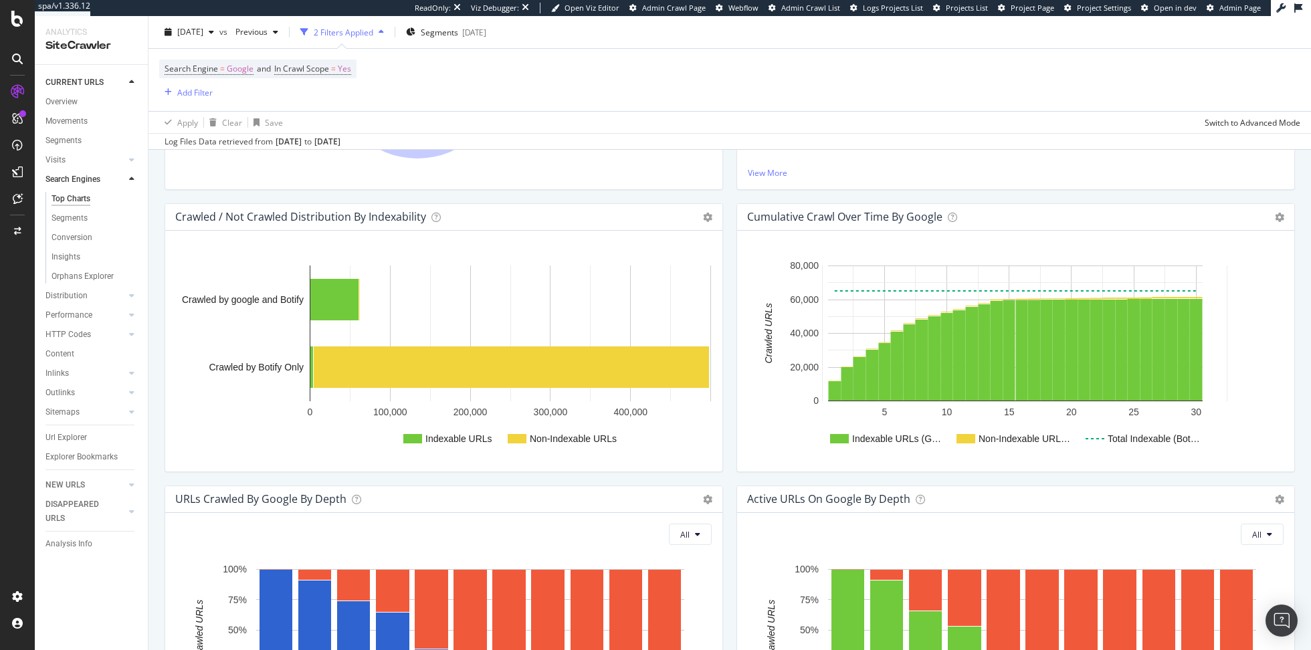 The width and height of the screenshot is (1311, 650). What do you see at coordinates (829, 499) in the screenshot?
I see `h4: Active URLs on google by depth` at bounding box center [829, 499].